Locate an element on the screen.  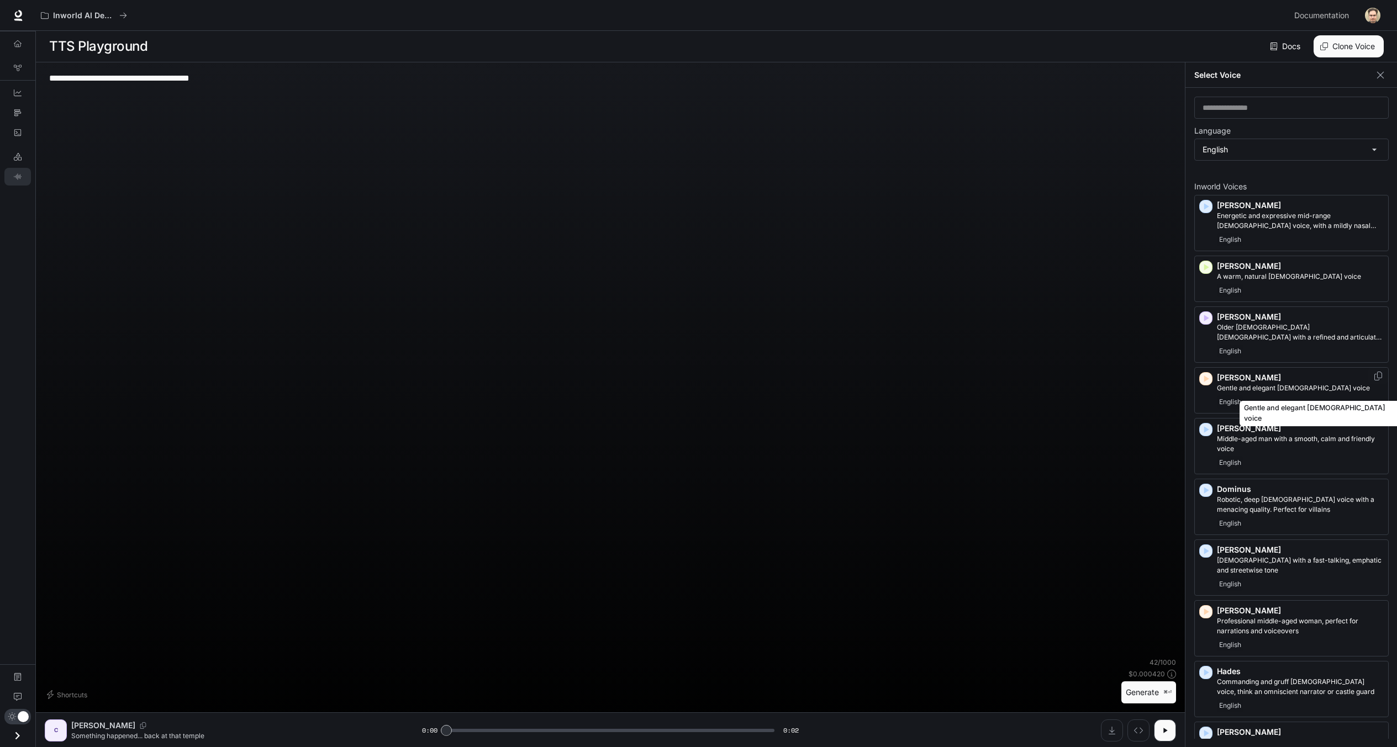
button: All workspaces is located at coordinates (84, 15).